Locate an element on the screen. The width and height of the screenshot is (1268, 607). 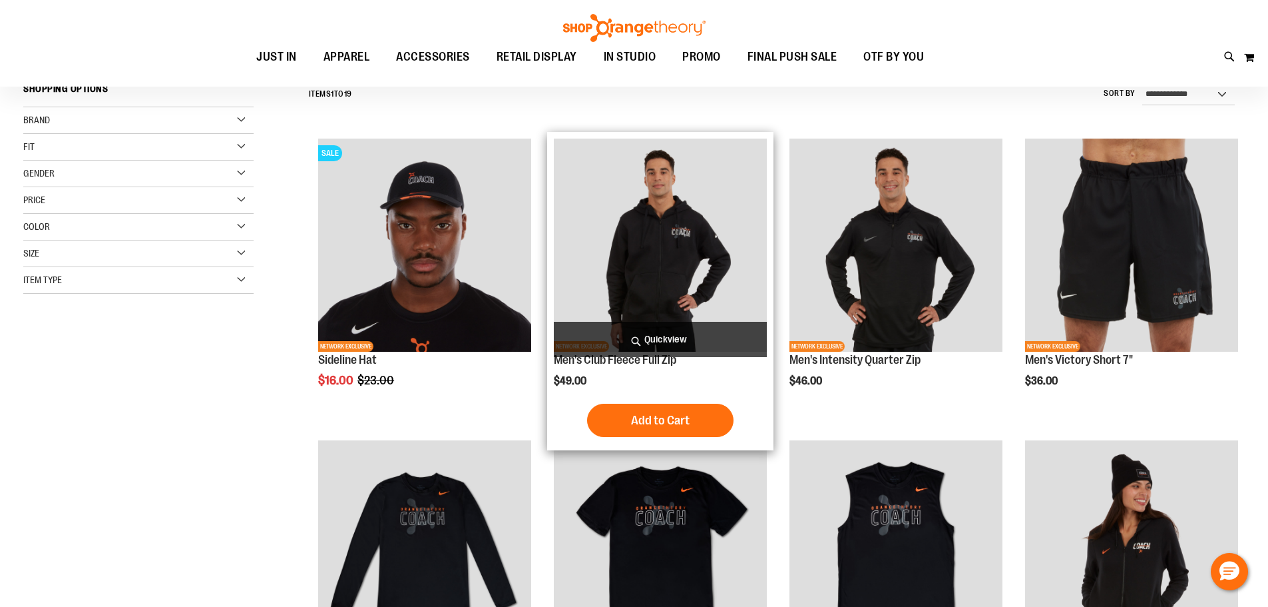
span: Fit is located at coordinates (29, 146).